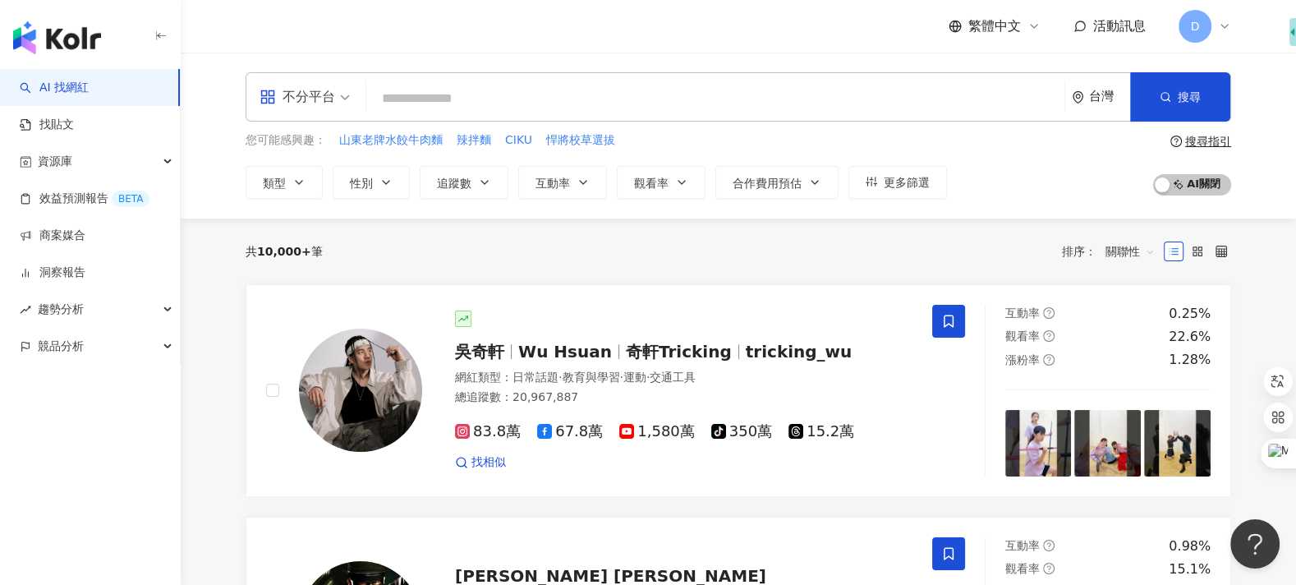 This screenshot has height=585, width=1296. What do you see at coordinates (61, 346) in the screenshot?
I see `span: 競品分析` at bounding box center [61, 346].